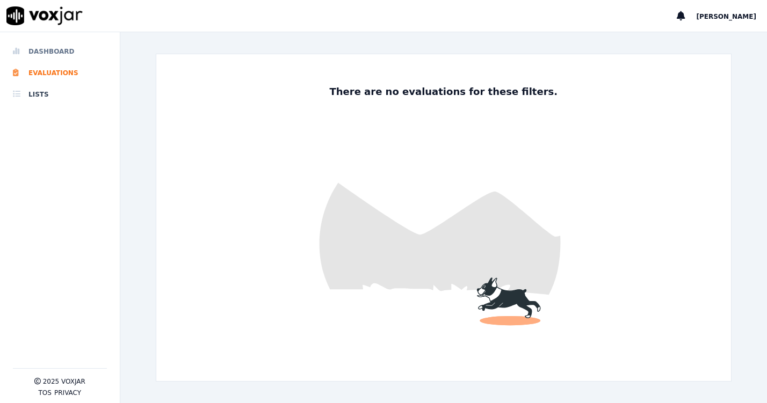 This screenshot has height=403, width=767. I want to click on img: fun dog, so click(444, 218).